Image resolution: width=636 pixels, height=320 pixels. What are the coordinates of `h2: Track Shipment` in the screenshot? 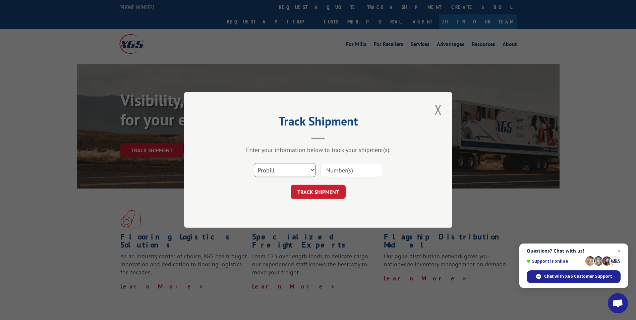 It's located at (318, 123).